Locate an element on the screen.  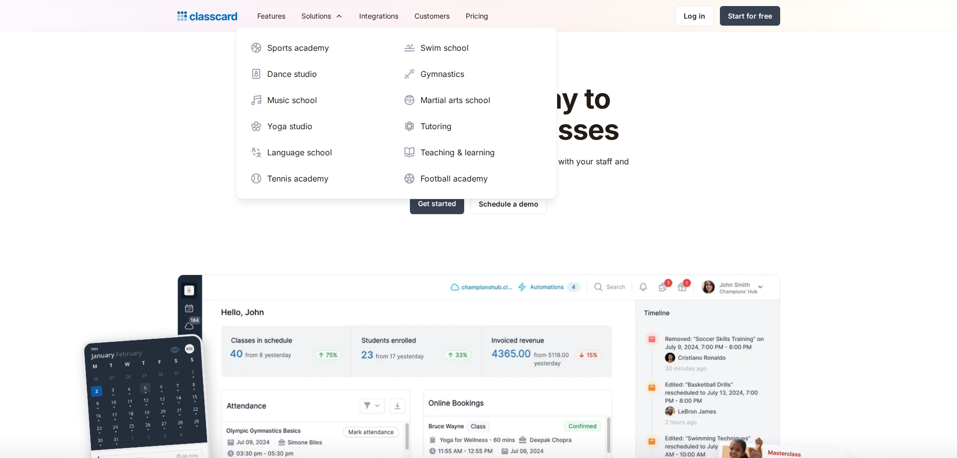
div: Swim school is located at coordinates (444, 48).